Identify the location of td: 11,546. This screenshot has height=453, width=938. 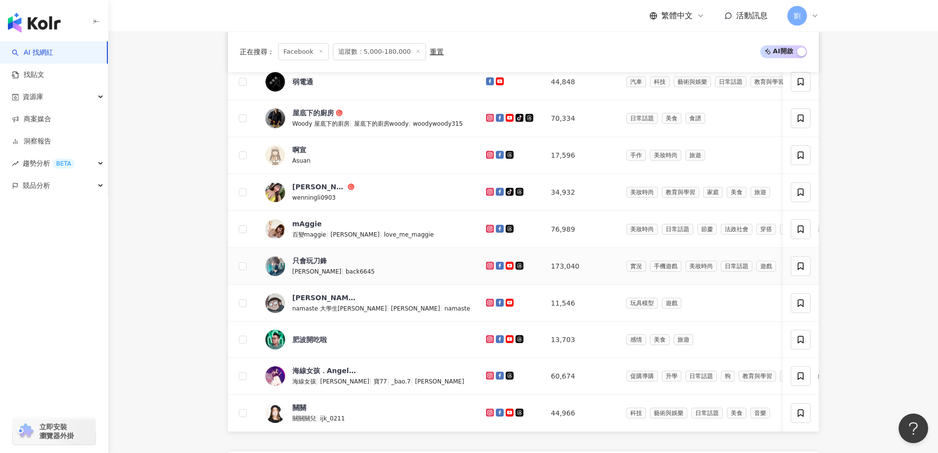
(581, 303).